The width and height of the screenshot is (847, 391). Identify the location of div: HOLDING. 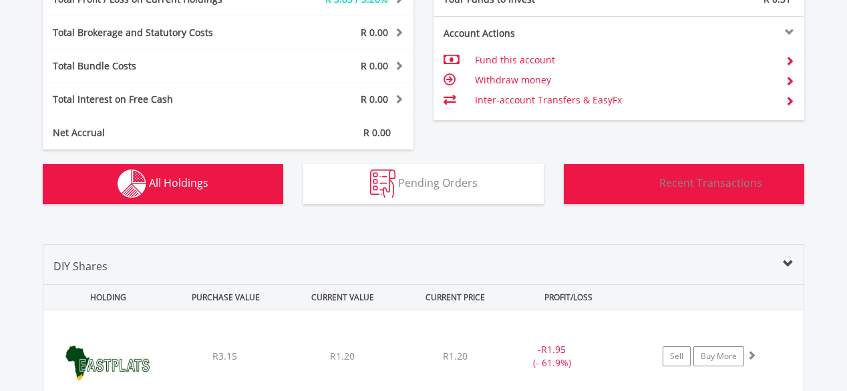
(105, 297).